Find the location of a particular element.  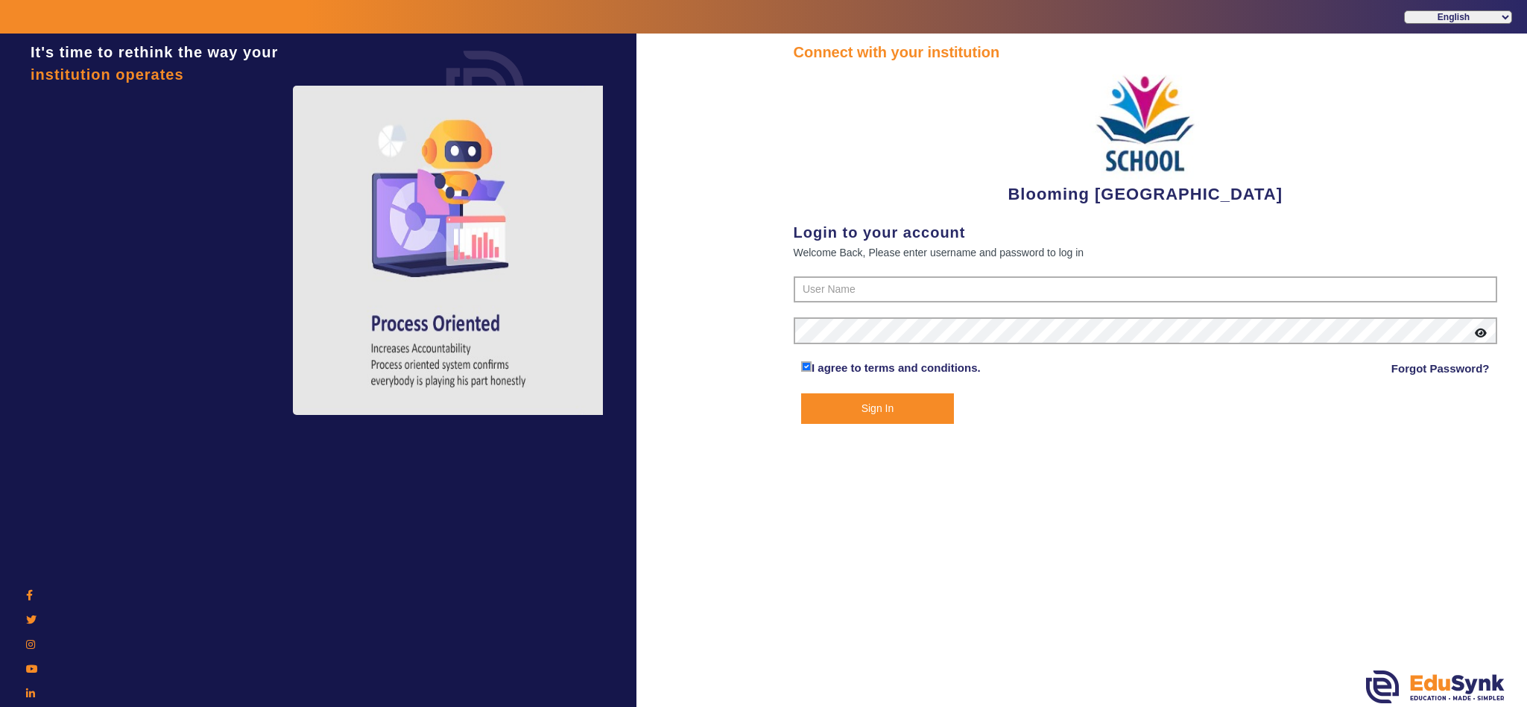

div: Login to your account is located at coordinates (1146, 233).